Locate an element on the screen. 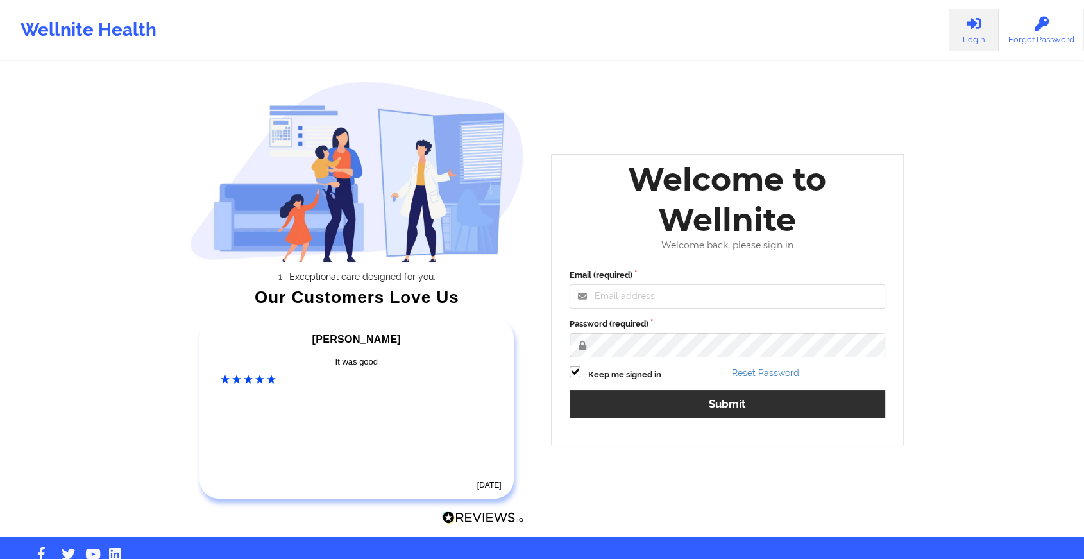 The width and height of the screenshot is (1084, 559). input: Email address is located at coordinates (727, 296).